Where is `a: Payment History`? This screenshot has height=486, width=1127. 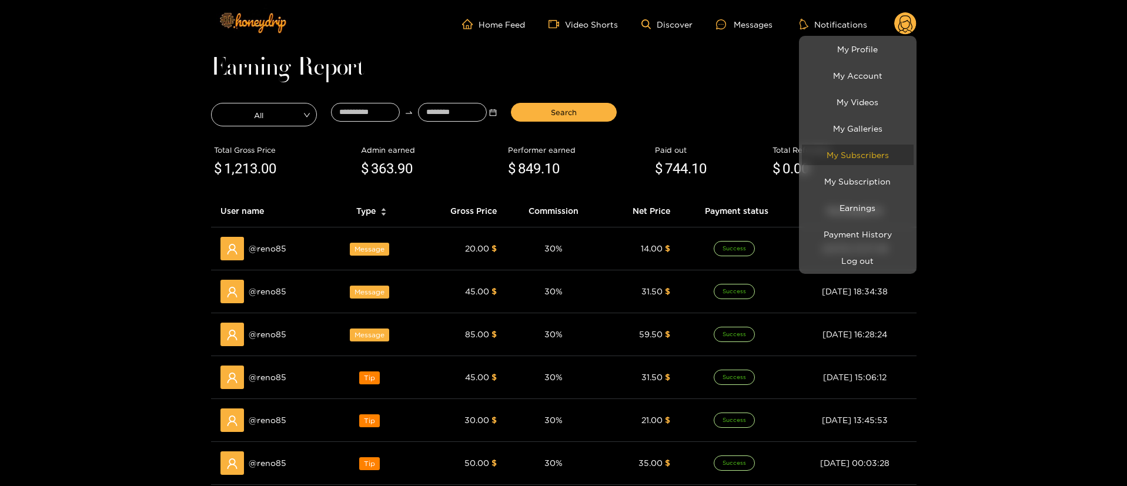 a: Payment History is located at coordinates (858, 234).